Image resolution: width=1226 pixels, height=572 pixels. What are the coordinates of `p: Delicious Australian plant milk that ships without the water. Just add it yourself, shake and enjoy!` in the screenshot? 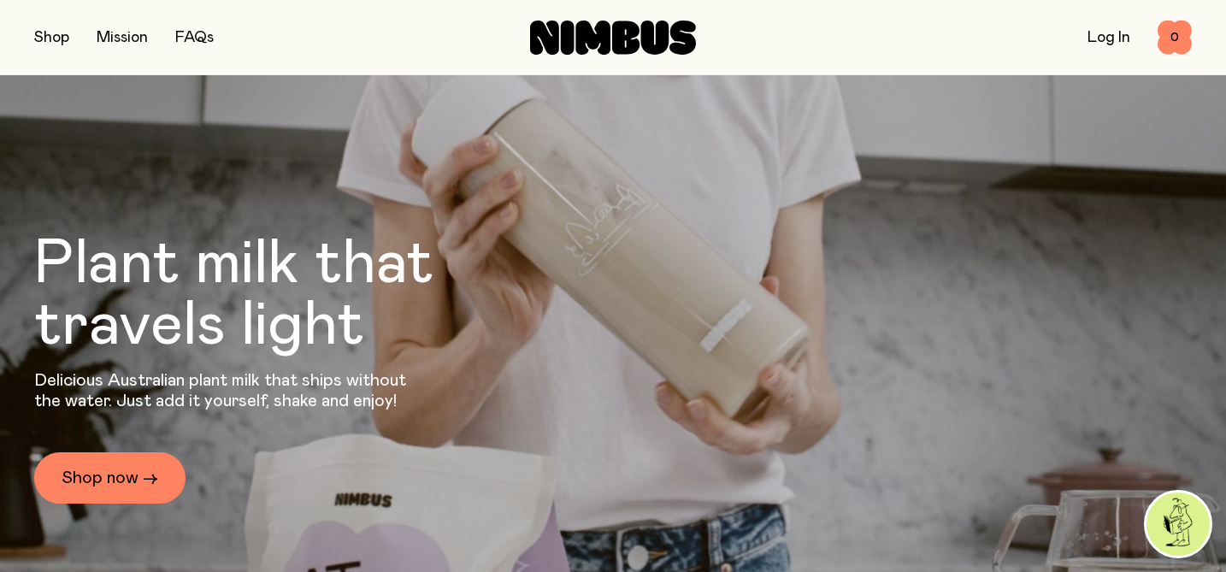 It's located at (226, 391).